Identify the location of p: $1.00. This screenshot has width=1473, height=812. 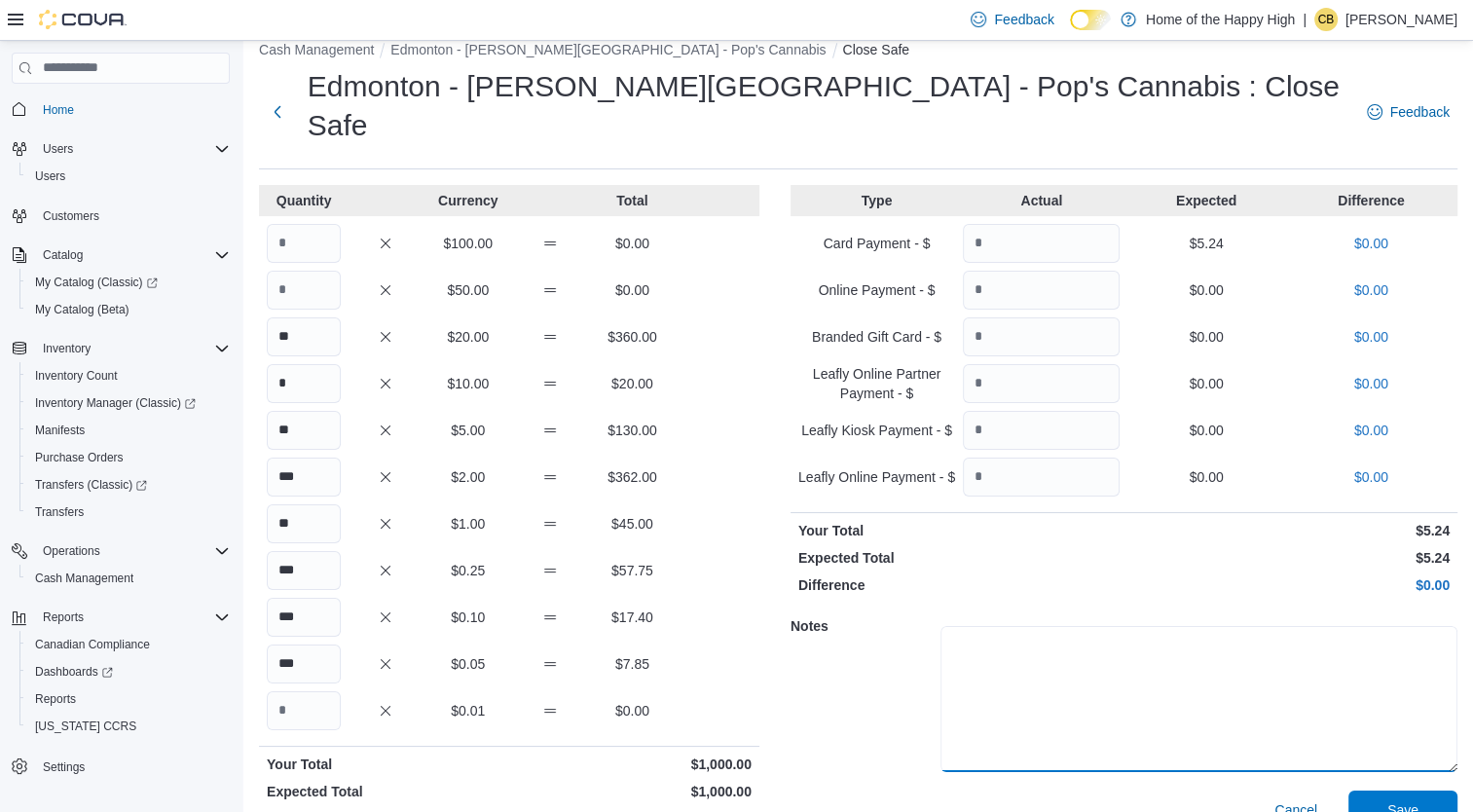
(468, 524).